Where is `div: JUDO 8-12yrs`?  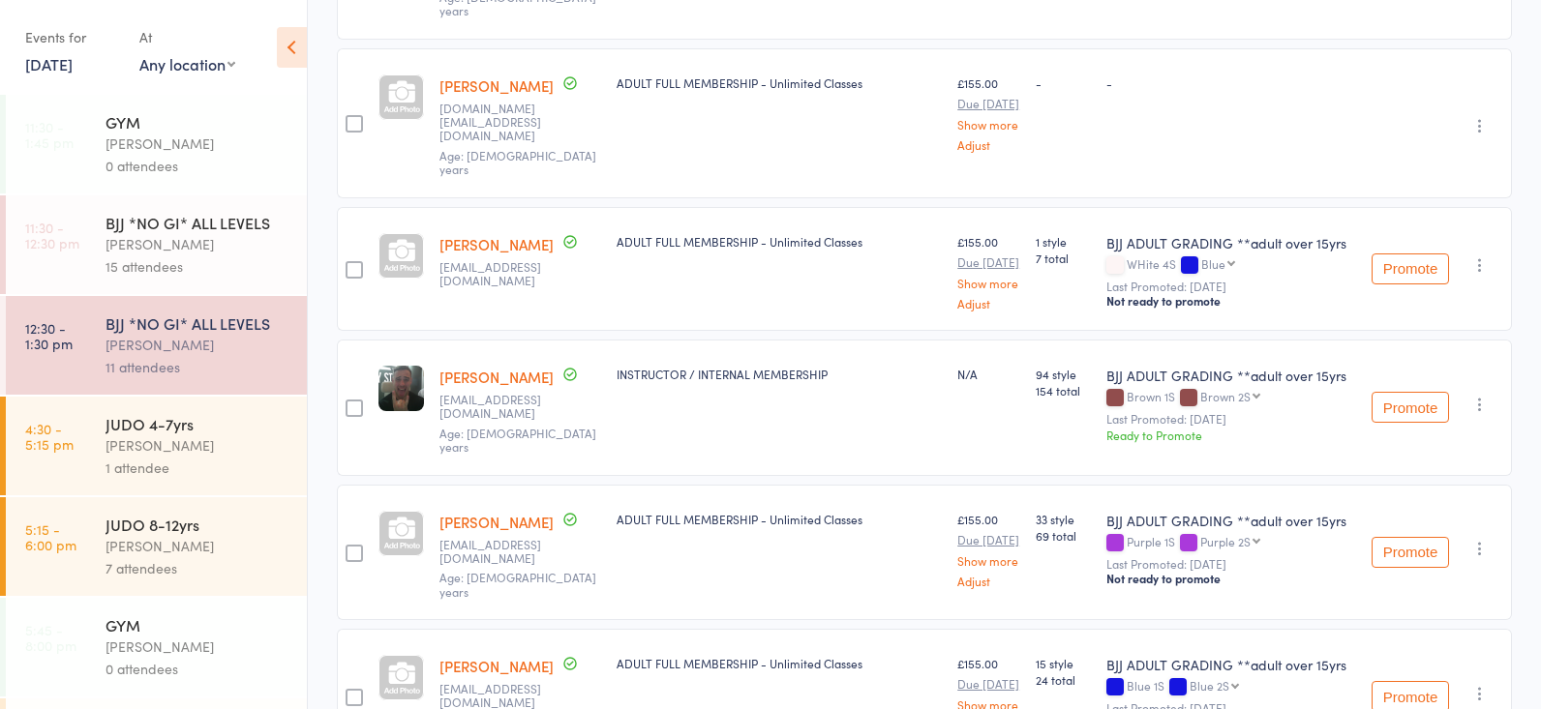 div: JUDO 8-12yrs is located at coordinates (197, 525).